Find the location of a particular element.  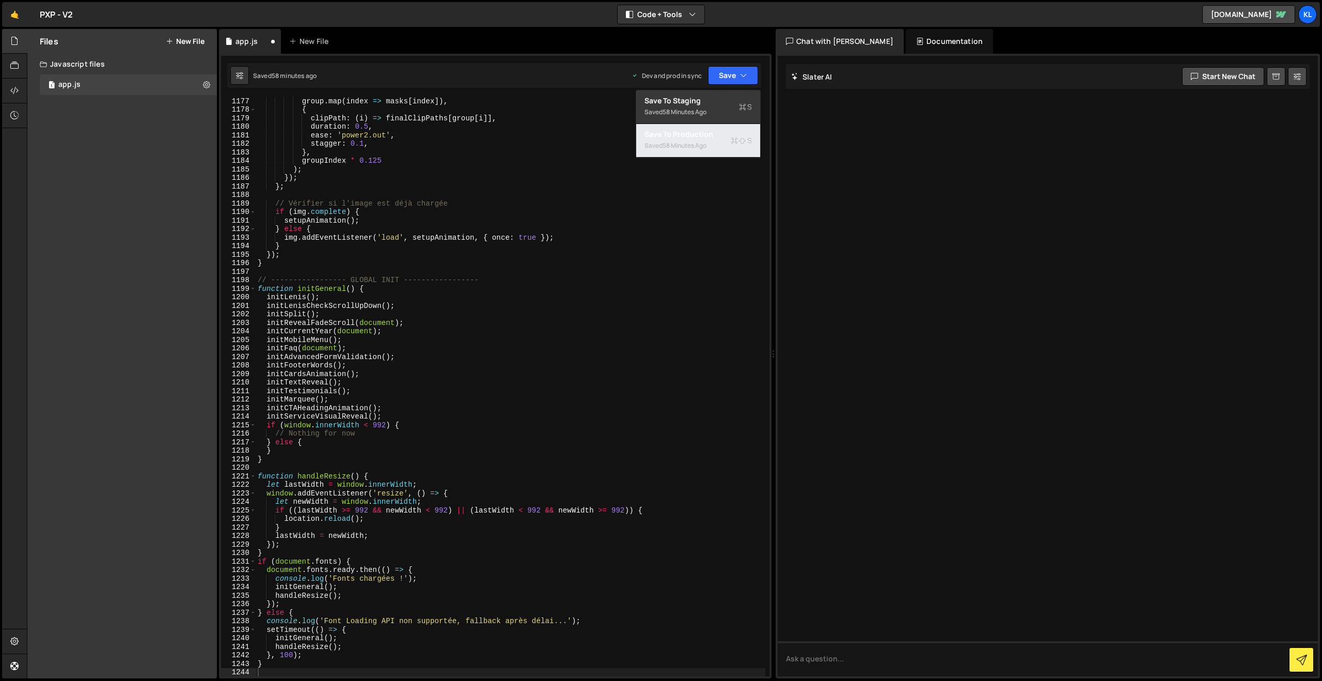

div: 1216 is located at coordinates (239, 433).